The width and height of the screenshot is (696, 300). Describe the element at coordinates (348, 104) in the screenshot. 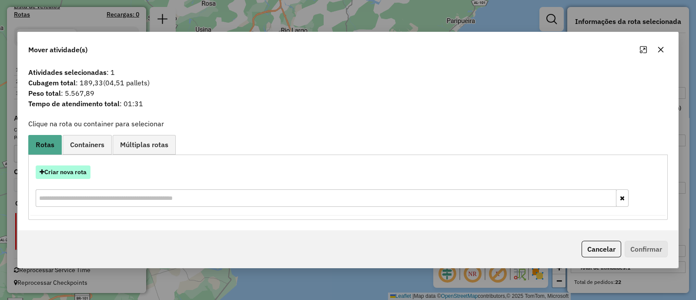

I see `span: : 01:31` at that location.